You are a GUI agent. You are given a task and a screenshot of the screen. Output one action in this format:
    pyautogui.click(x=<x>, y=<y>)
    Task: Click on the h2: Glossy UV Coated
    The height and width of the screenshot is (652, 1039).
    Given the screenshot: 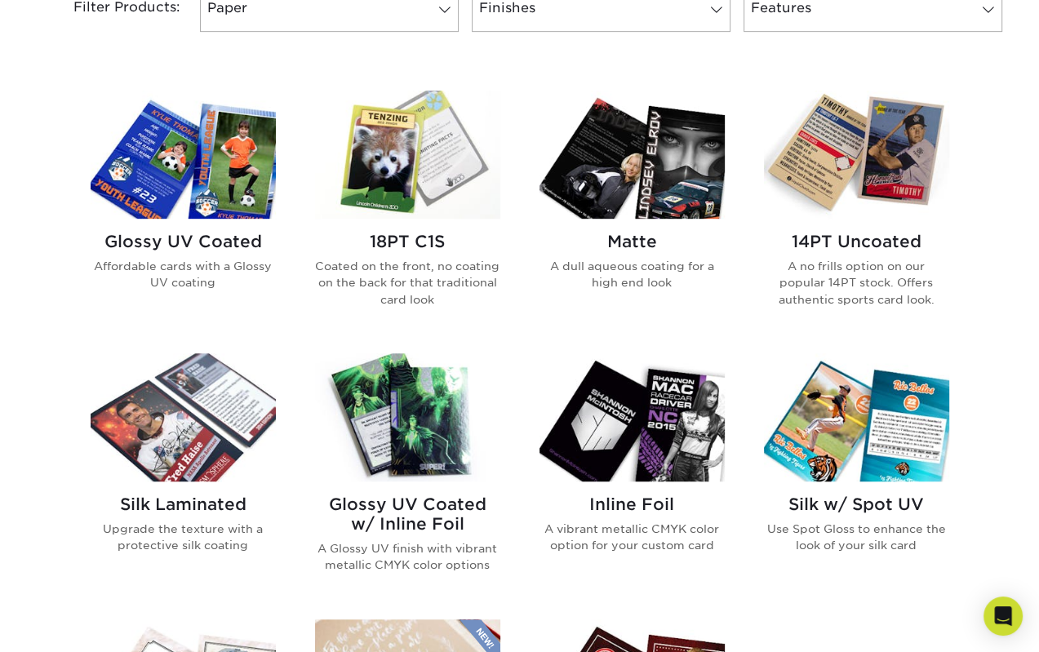 What is the action you would take?
    pyautogui.click(x=183, y=242)
    